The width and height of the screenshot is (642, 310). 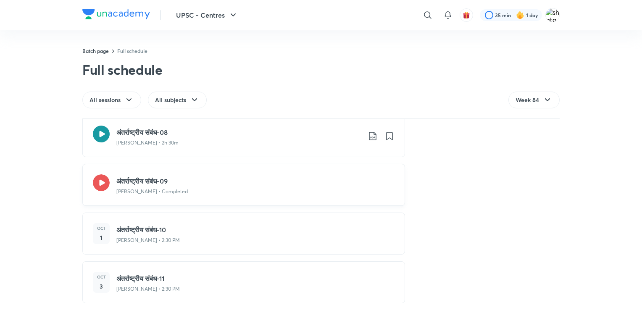 What do you see at coordinates (122, 70) in the screenshot?
I see `div: Full schedule` at bounding box center [122, 70].